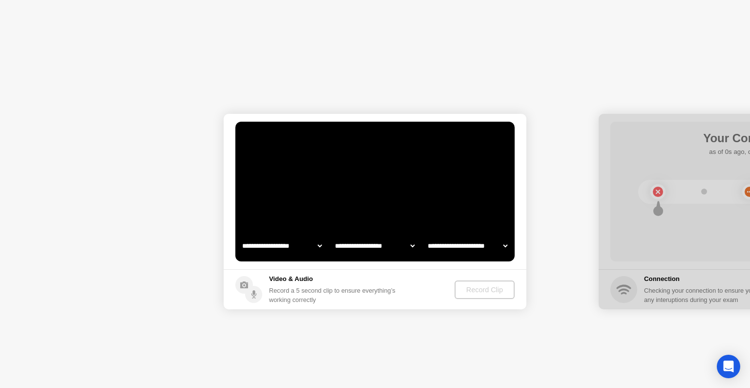 This screenshot has width=750, height=388. Describe the element at coordinates (467, 246) in the screenshot. I see `select: Available microphones` at that location.